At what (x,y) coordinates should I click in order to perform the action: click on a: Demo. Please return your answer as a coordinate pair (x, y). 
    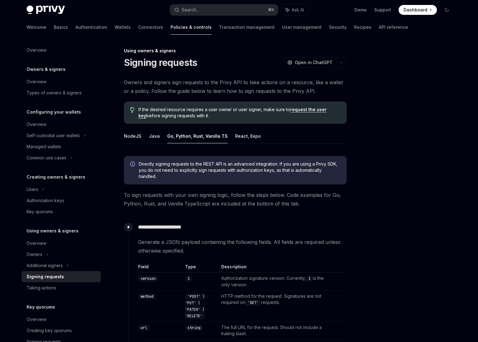
    Looking at the image, I should click on (361, 10).